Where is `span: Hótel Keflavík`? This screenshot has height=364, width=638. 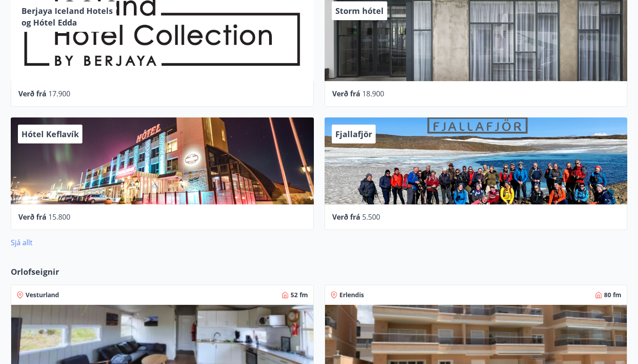
span: Hótel Keflavík is located at coordinates (50, 134).